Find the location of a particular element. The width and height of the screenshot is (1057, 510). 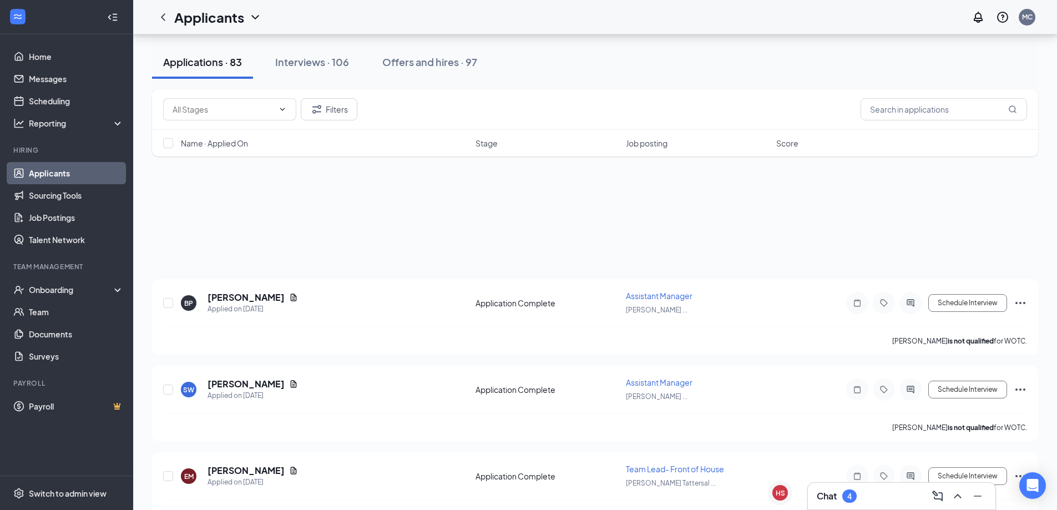

svg: Notifications is located at coordinates (978, 17).